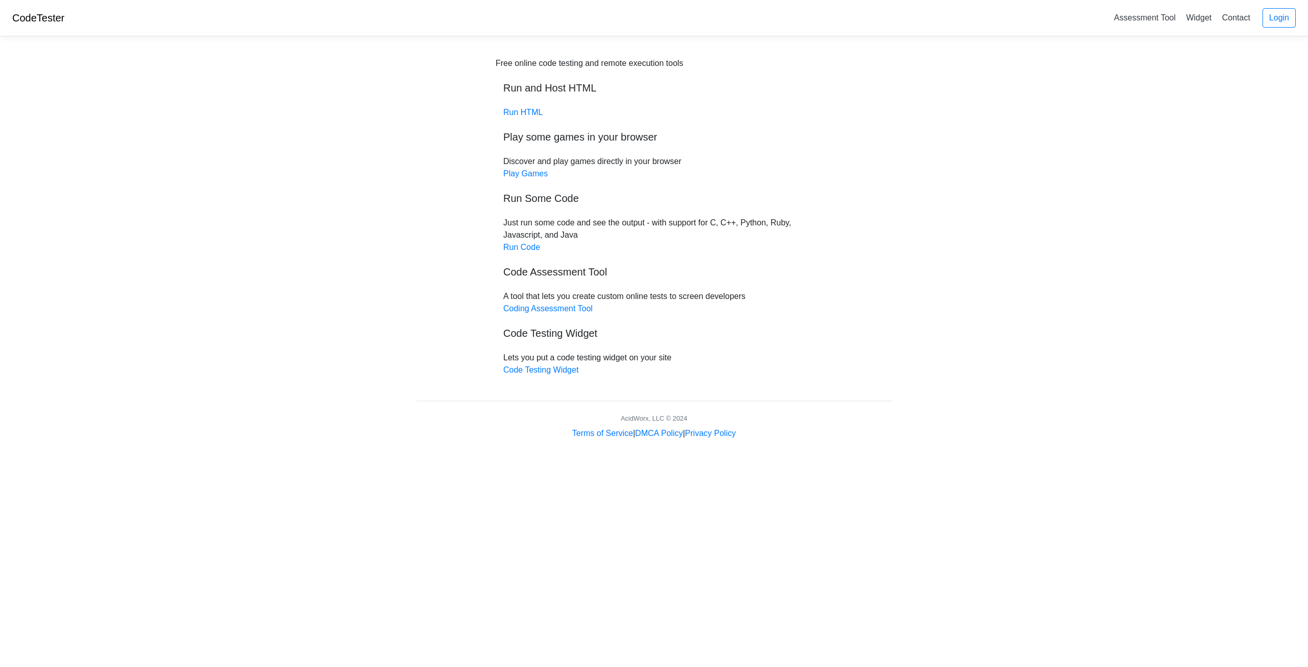  I want to click on a: Terms of Service, so click(603, 433).